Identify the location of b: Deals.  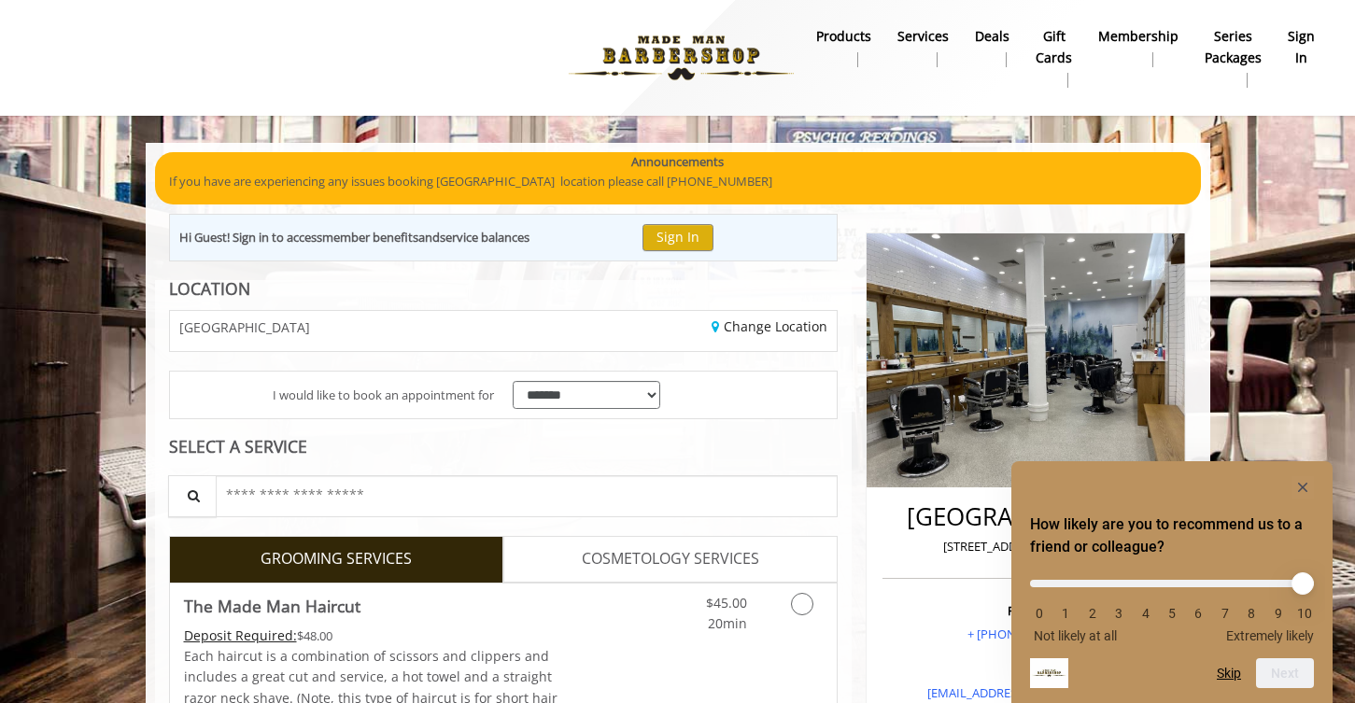
(992, 36).